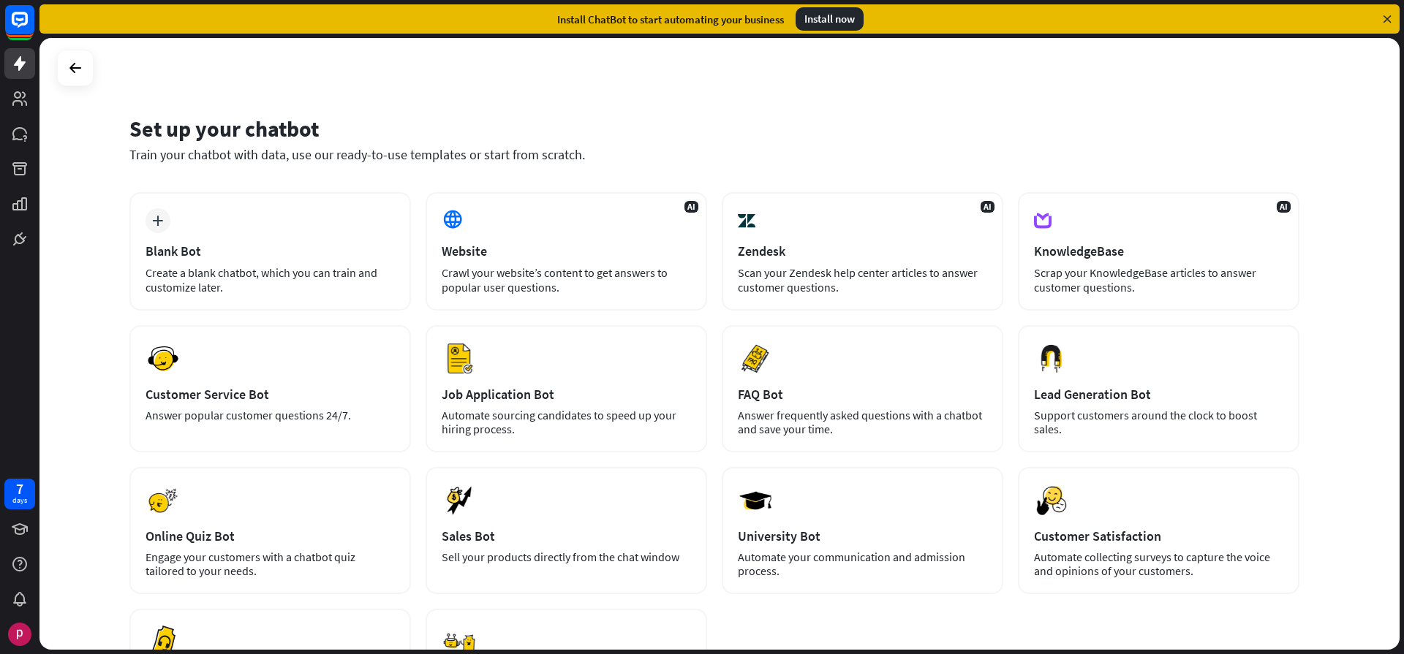 The height and width of the screenshot is (654, 1404). I want to click on div: 7, so click(20, 489).